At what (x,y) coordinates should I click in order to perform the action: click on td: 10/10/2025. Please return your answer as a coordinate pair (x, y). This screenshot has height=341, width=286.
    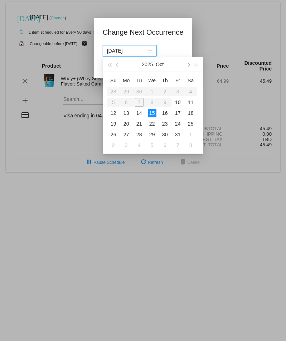
    Looking at the image, I should click on (178, 102).